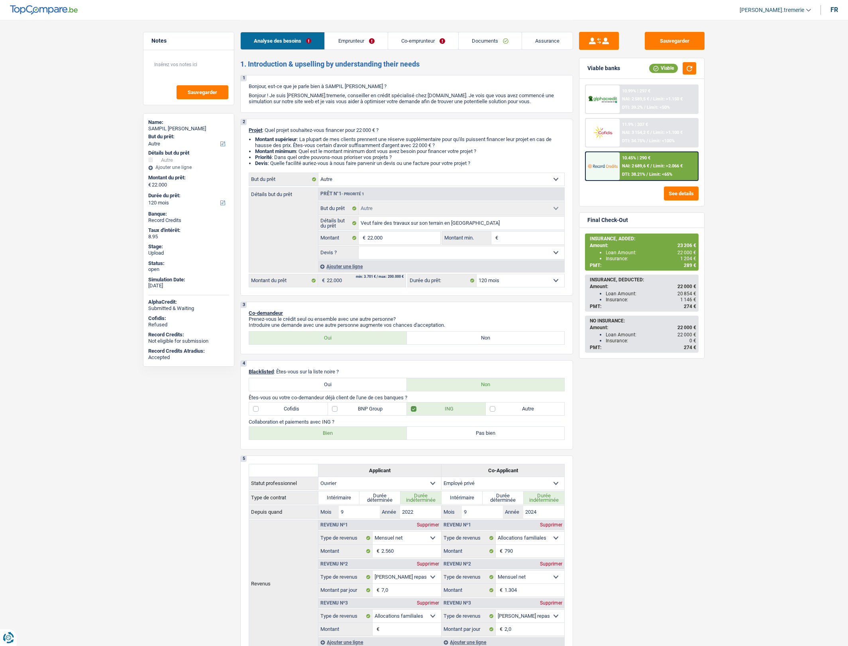 The height and width of the screenshot is (646, 848). What do you see at coordinates (189, 153) in the screenshot?
I see `div: Détails but du prêt` at bounding box center [189, 153].